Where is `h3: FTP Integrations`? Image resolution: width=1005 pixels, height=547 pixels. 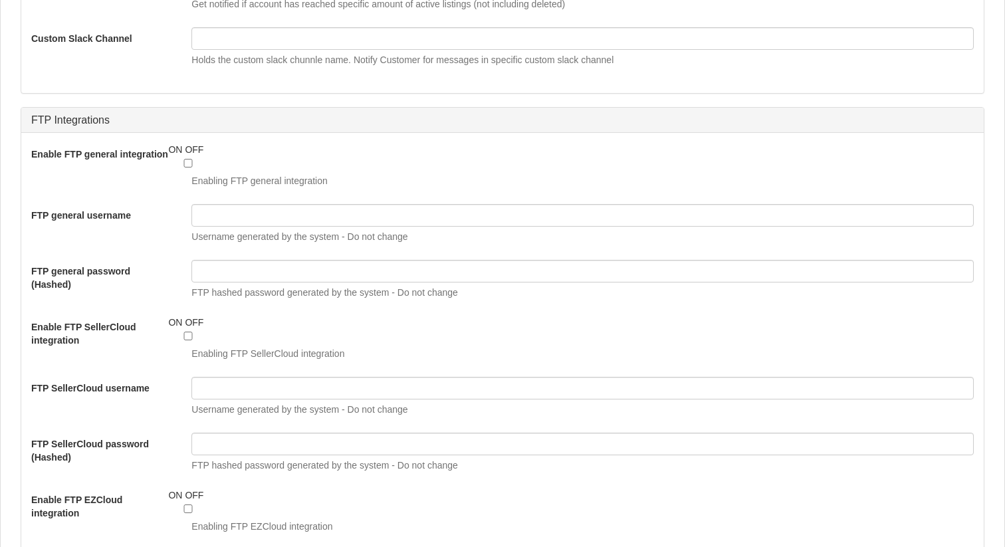
h3: FTP Integrations is located at coordinates (503, 120).